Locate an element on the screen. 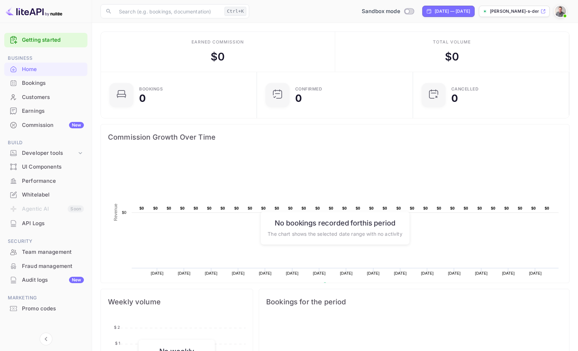  a: Audit logsNew is located at coordinates (46, 280).